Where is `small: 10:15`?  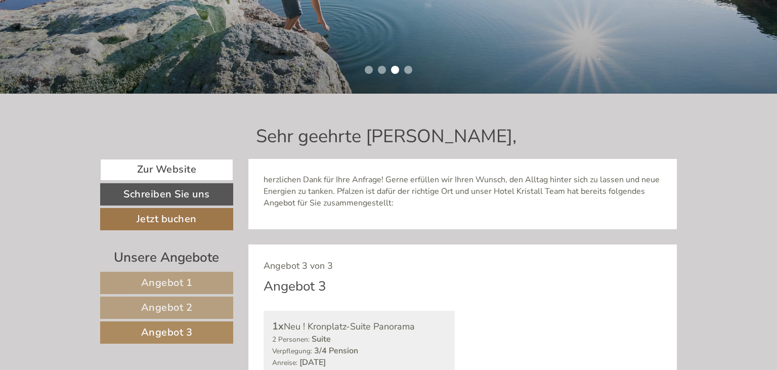
small: 10:15 is located at coordinates (265, 120).